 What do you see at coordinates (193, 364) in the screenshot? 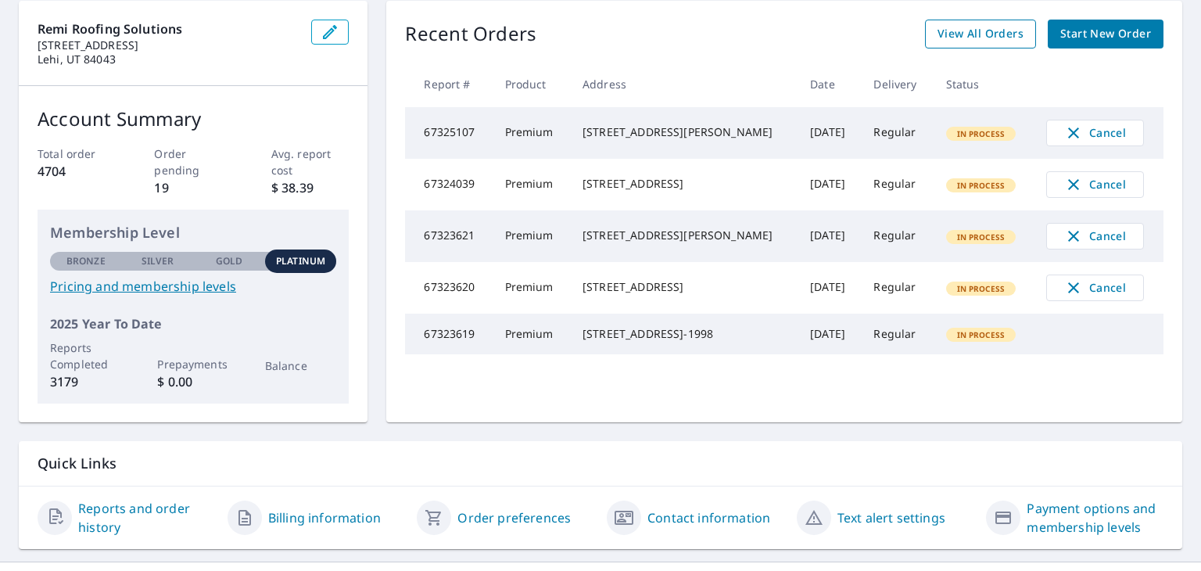
I see `p: Prepayments` at bounding box center [193, 364].